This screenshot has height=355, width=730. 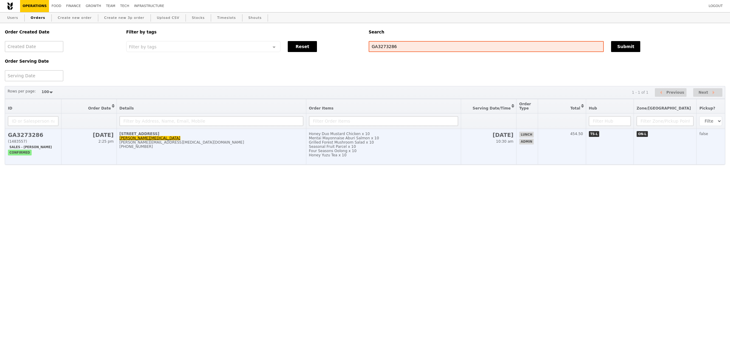 I want to click on img: Grain logo, so click(x=10, y=6).